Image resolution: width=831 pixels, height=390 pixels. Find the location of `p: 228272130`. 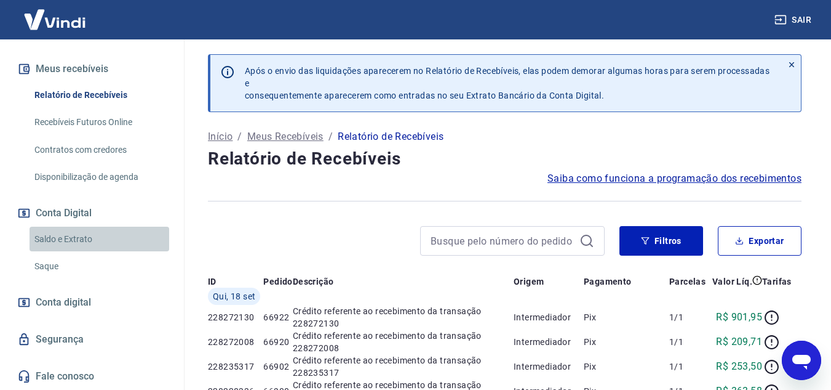

p: 228272130 is located at coordinates (236, 317).